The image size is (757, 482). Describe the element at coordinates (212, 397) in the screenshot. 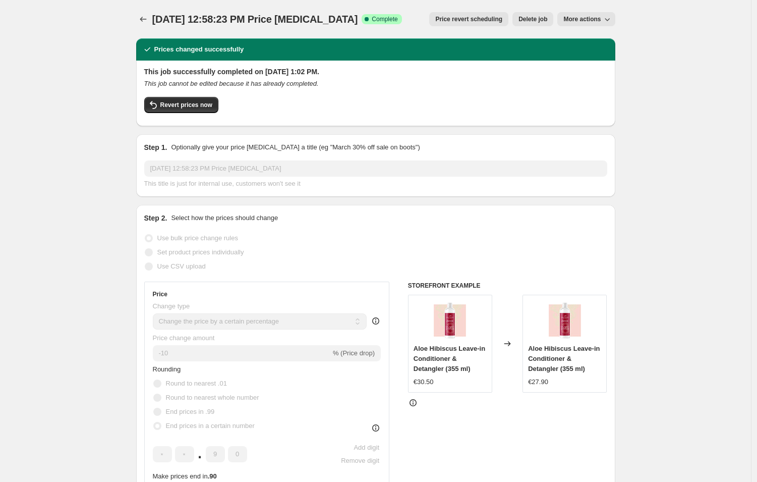

I see `span: Round to nearest whole number` at that location.